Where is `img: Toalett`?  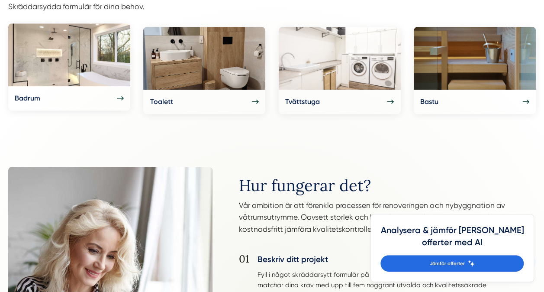
img: Toalett is located at coordinates (204, 58).